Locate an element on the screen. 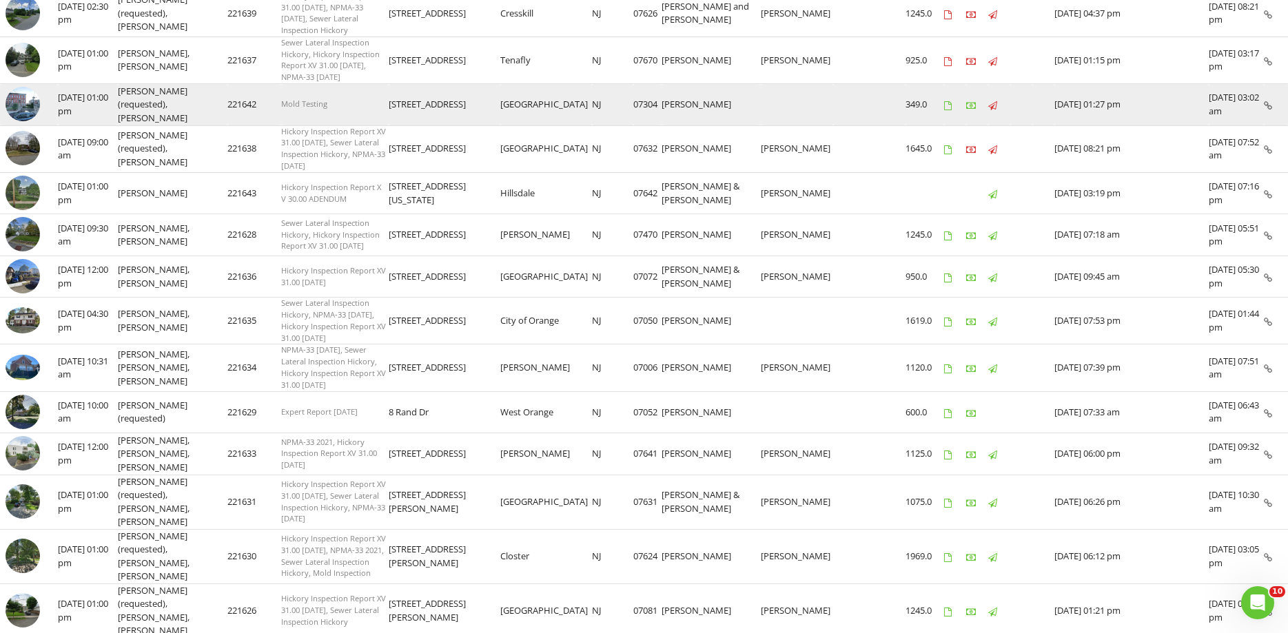 The image size is (1288, 633). td: Hillsdale is located at coordinates (546, 193).